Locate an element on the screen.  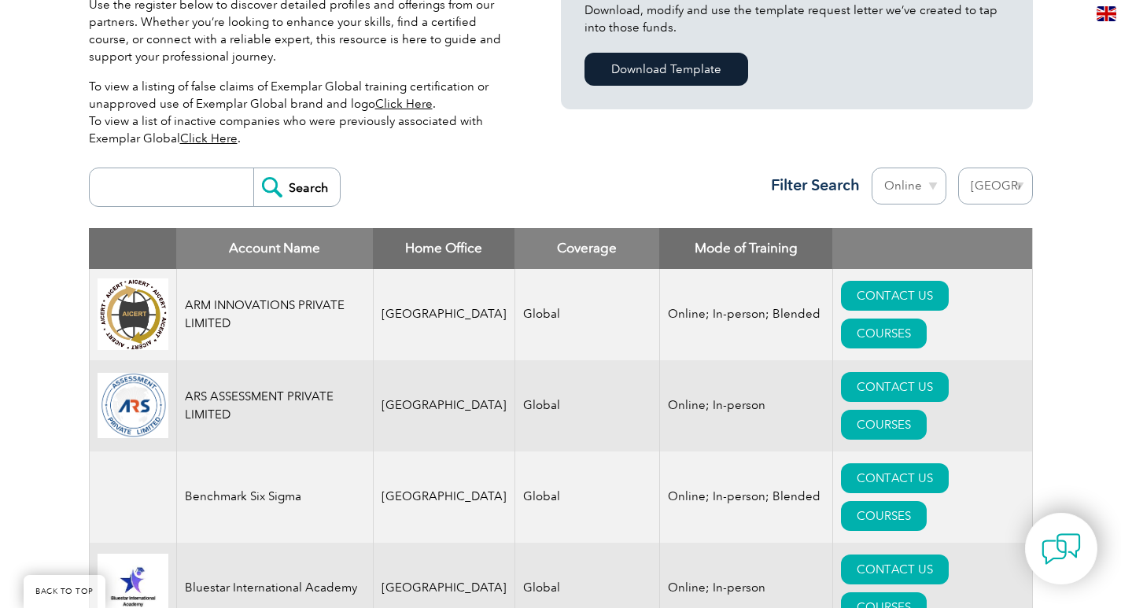
td: ARM INNOVATIONS PRIVATE LIMITED is located at coordinates (274, 315).